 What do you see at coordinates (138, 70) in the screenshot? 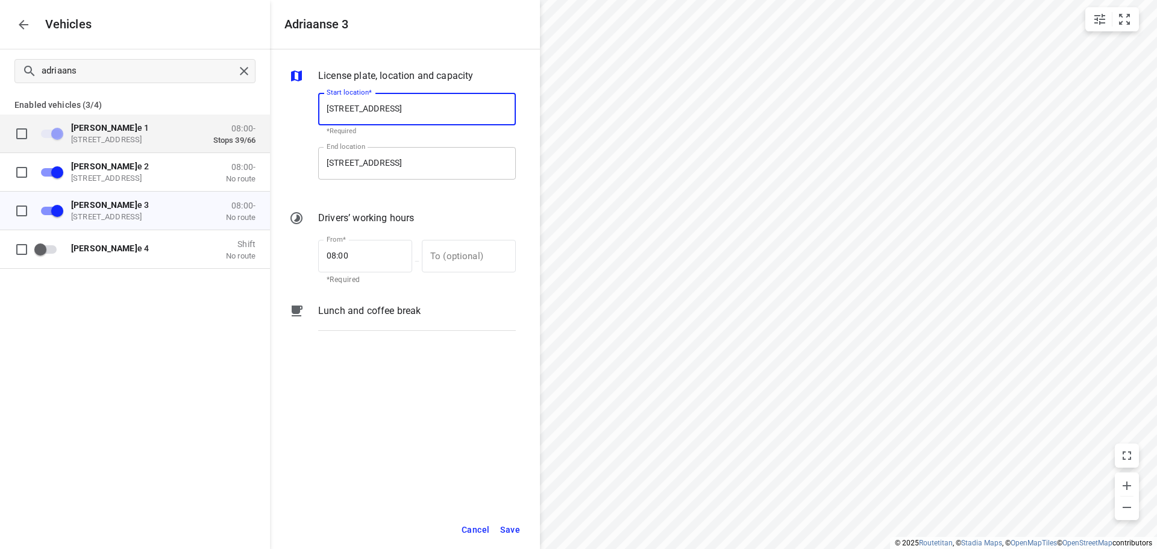
I see `input: Search vehicles` at bounding box center [138, 70].